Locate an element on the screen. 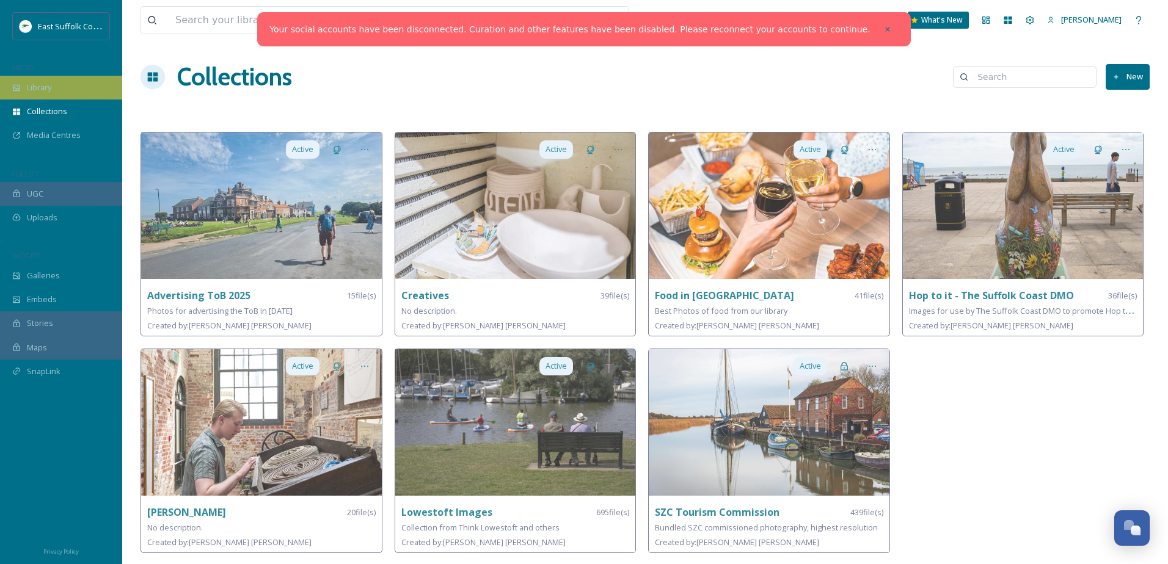 Image resolution: width=1168 pixels, height=564 pixels. a: Privacy Policy is located at coordinates (61, 551).